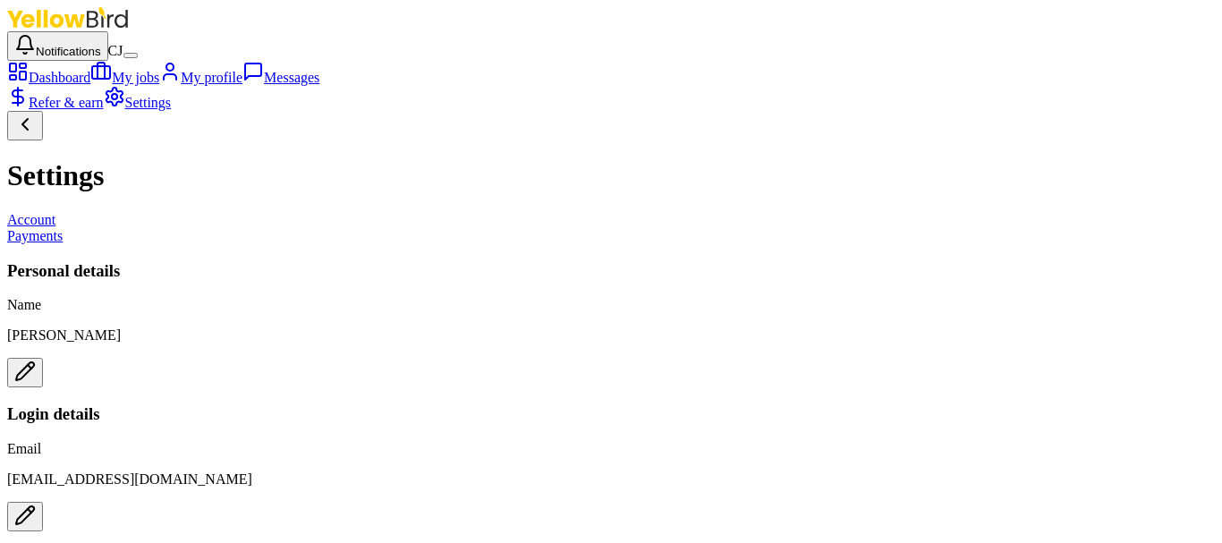 The height and width of the screenshot is (543, 1222). I want to click on a: Dashboard, so click(48, 77).